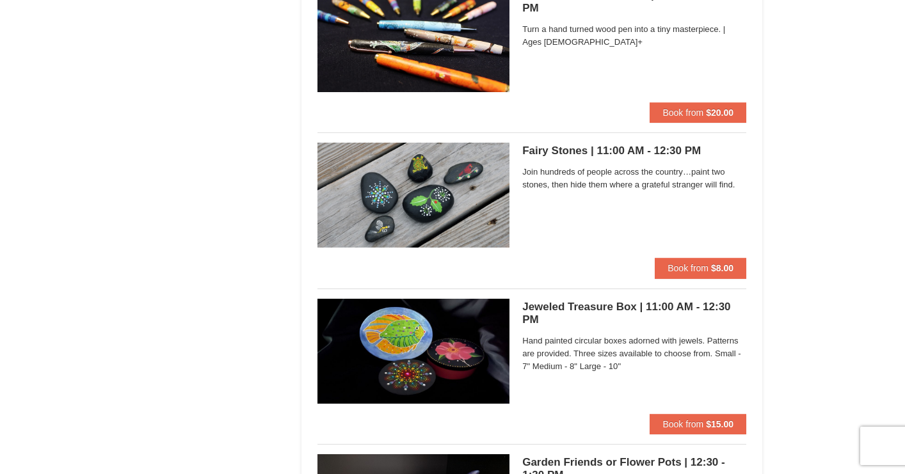 The height and width of the screenshot is (474, 905). What do you see at coordinates (634, 314) in the screenshot?
I see `h5: Jeweled Treasure Box | 11:00 AM - 12:30 PM` at bounding box center [634, 314].